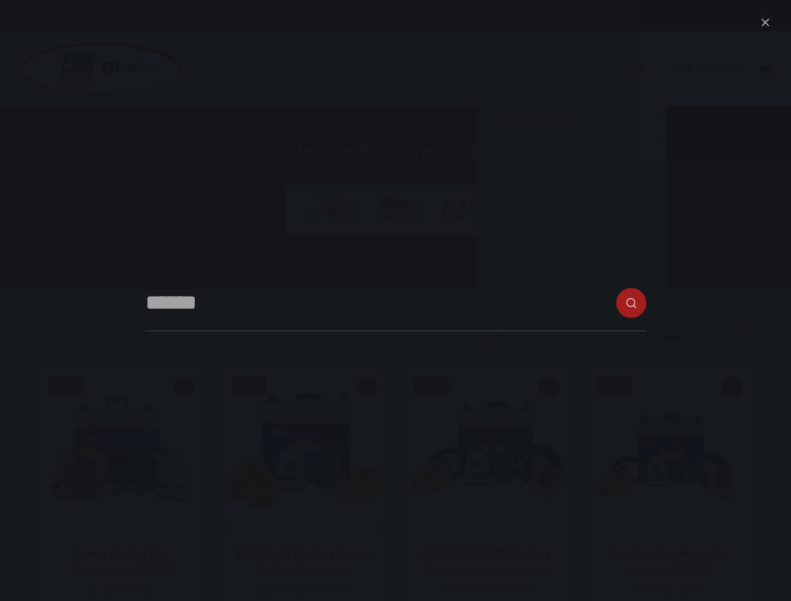 The width and height of the screenshot is (791, 601). I want to click on a: Pest Control Heat Treatment Truck, so click(572, 215).